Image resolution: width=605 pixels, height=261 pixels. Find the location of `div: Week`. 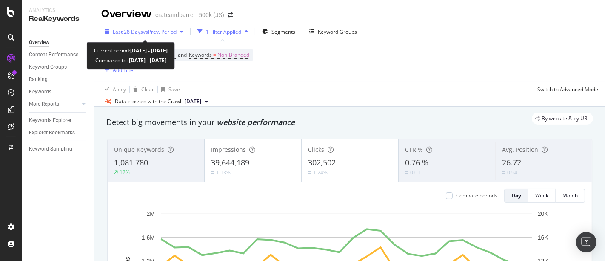

div: Week is located at coordinates (542, 195).